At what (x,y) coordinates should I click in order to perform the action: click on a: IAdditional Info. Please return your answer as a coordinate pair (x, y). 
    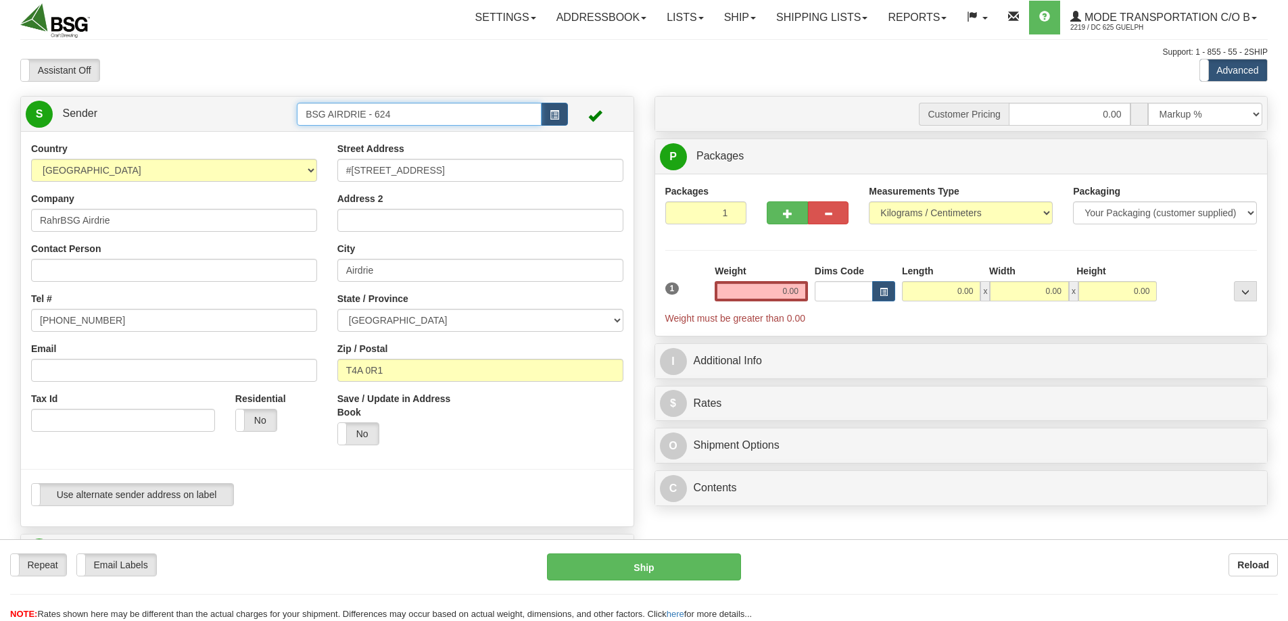
    Looking at the image, I should click on (961, 361).